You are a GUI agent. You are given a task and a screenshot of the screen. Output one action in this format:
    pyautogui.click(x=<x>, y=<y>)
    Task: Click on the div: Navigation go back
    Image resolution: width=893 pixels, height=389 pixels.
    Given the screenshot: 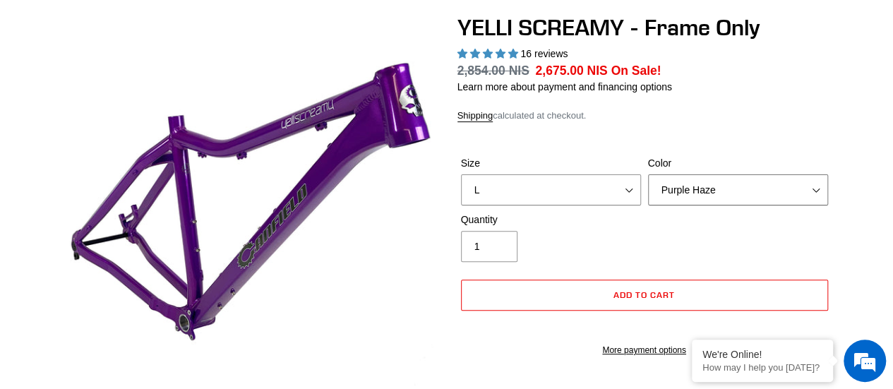 What is the action you would take?
    pyautogui.click(x=26, y=88)
    